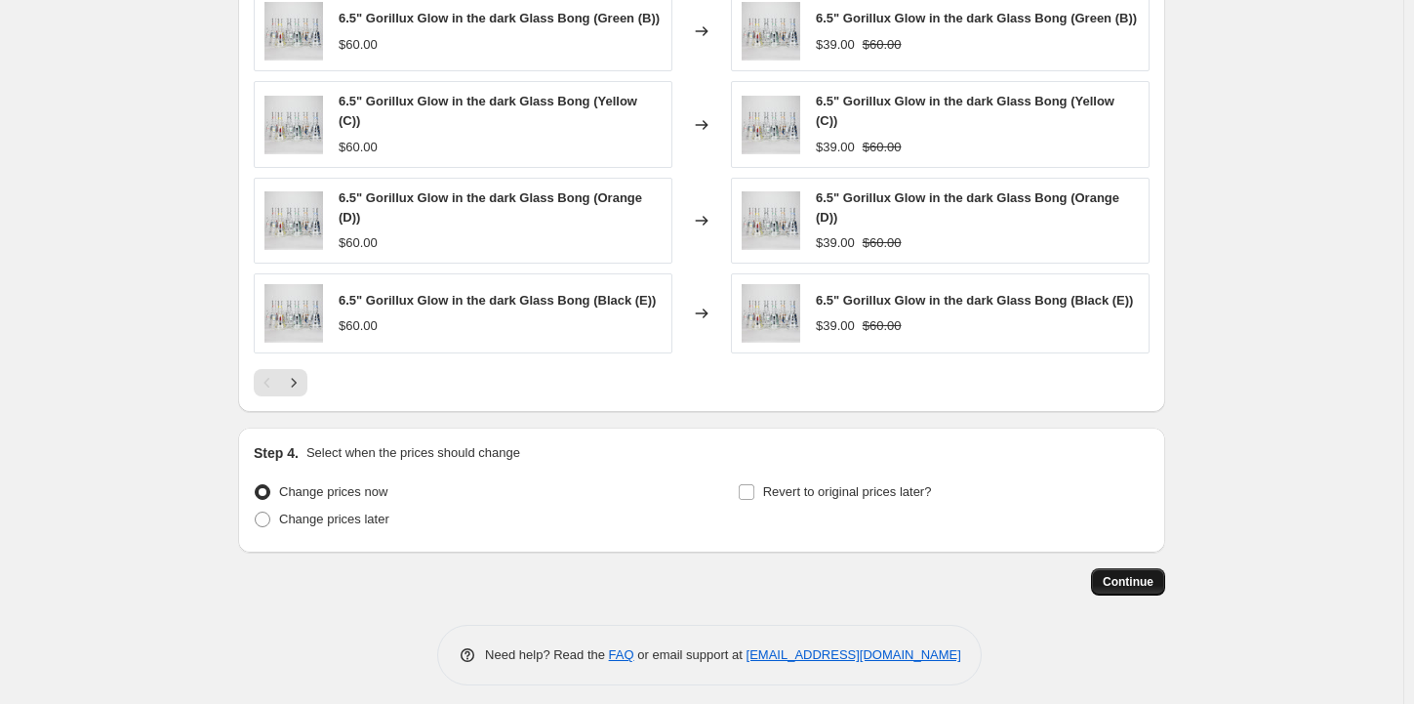 The height and width of the screenshot is (704, 1414). Describe the element at coordinates (1128, 582) in the screenshot. I see `button: Continue` at that location.